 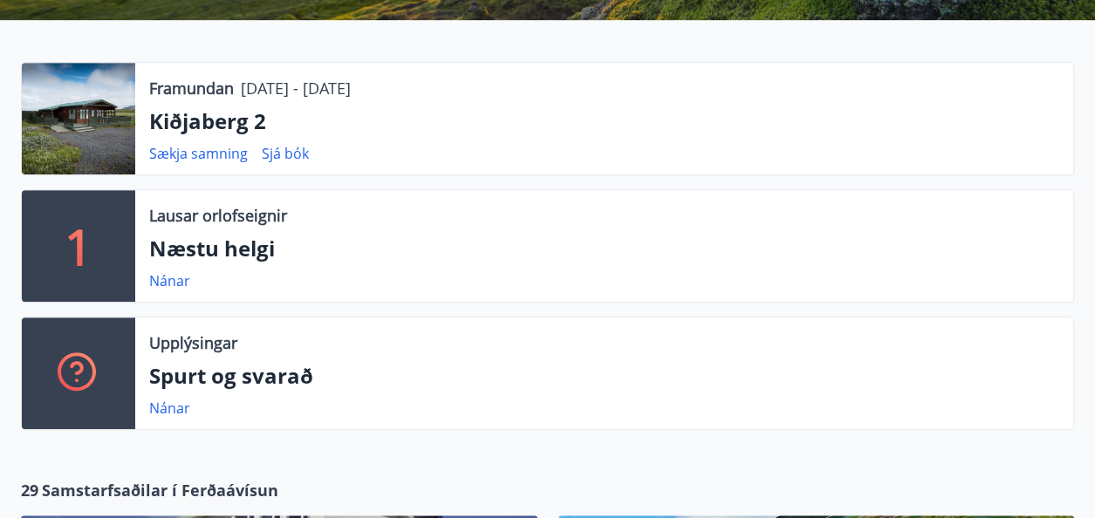 What do you see at coordinates (191, 88) in the screenshot?
I see `font: Framundan` at bounding box center [191, 88].